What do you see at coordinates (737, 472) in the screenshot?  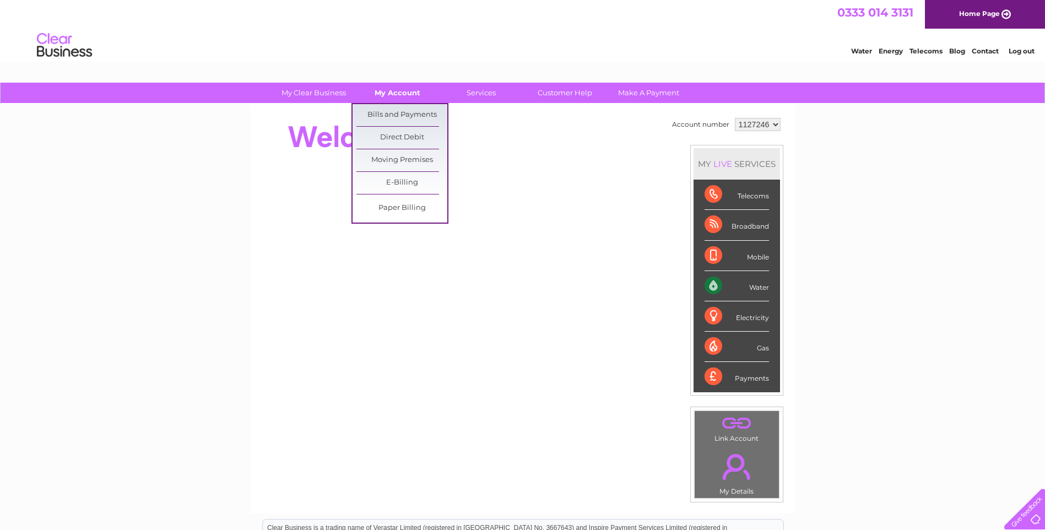 I see `td: My Details` at bounding box center [737, 472].